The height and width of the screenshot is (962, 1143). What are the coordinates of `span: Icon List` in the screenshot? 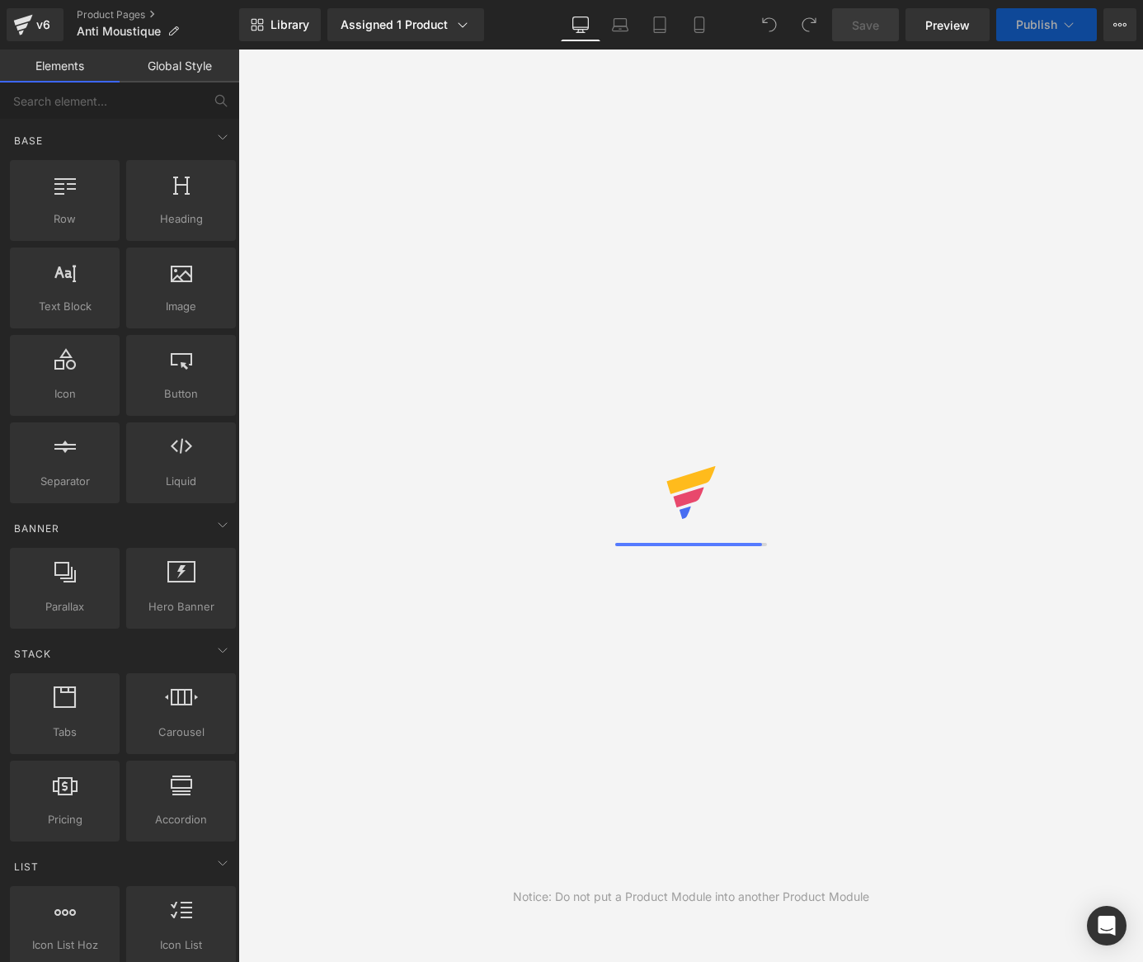 It's located at (181, 945).